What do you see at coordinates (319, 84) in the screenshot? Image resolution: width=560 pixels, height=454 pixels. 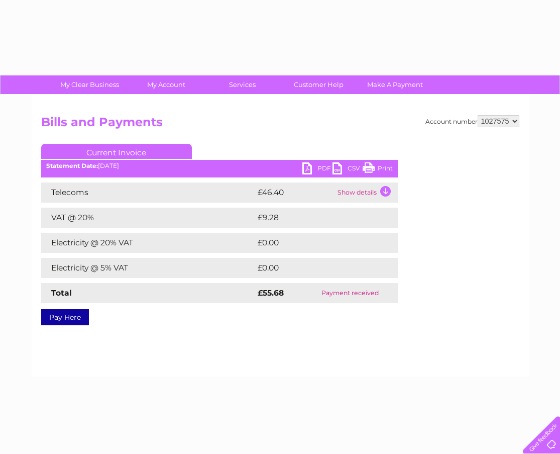 I see `a: Customer Help` at bounding box center [319, 84].